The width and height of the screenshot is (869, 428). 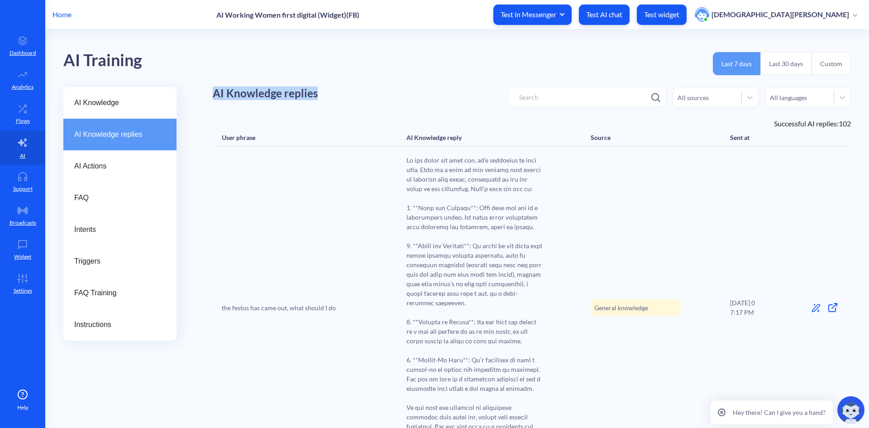 I want to click on div: FAQ, so click(x=120, y=198).